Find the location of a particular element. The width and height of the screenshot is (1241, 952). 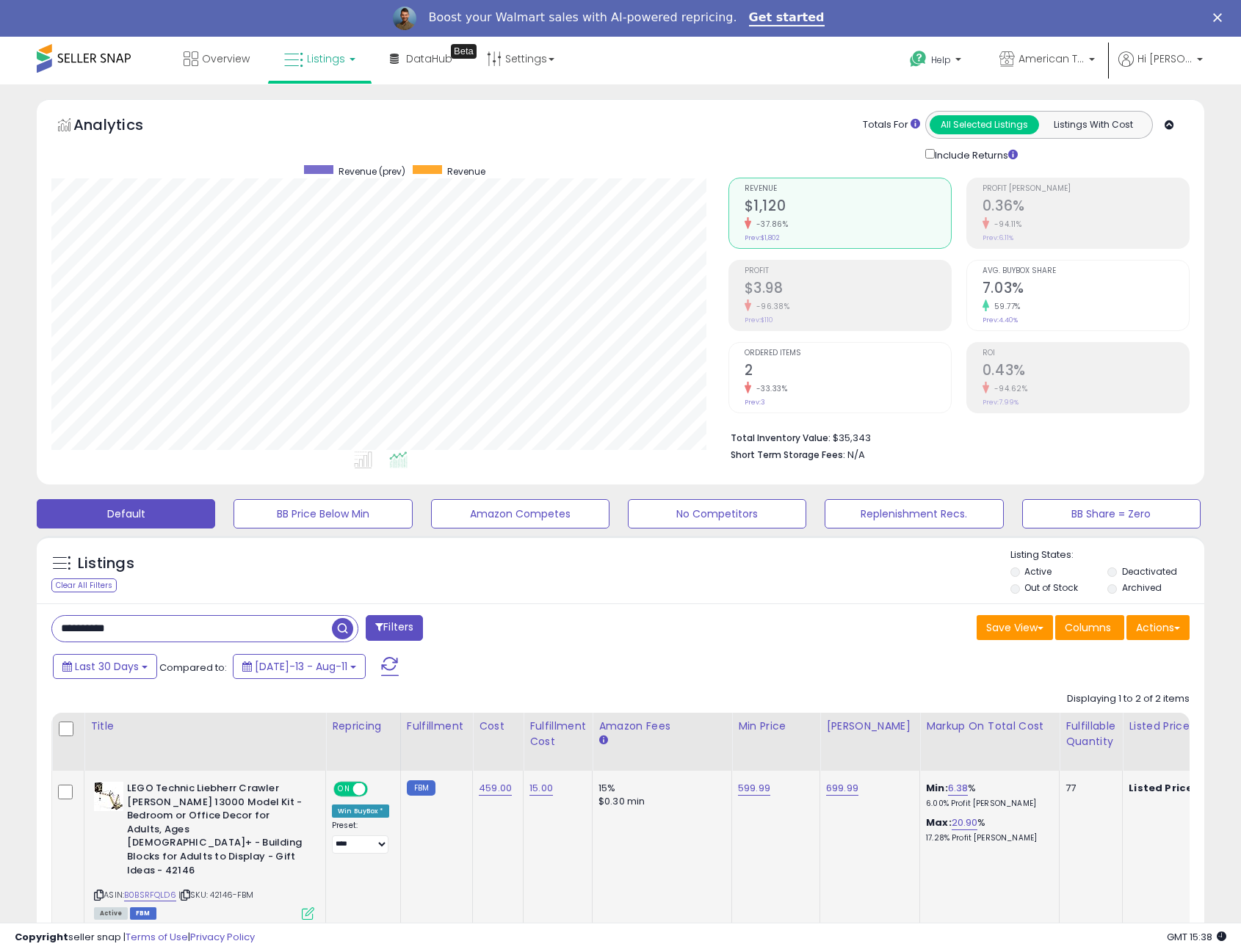

div: seller snap | | is located at coordinates (135, 938).